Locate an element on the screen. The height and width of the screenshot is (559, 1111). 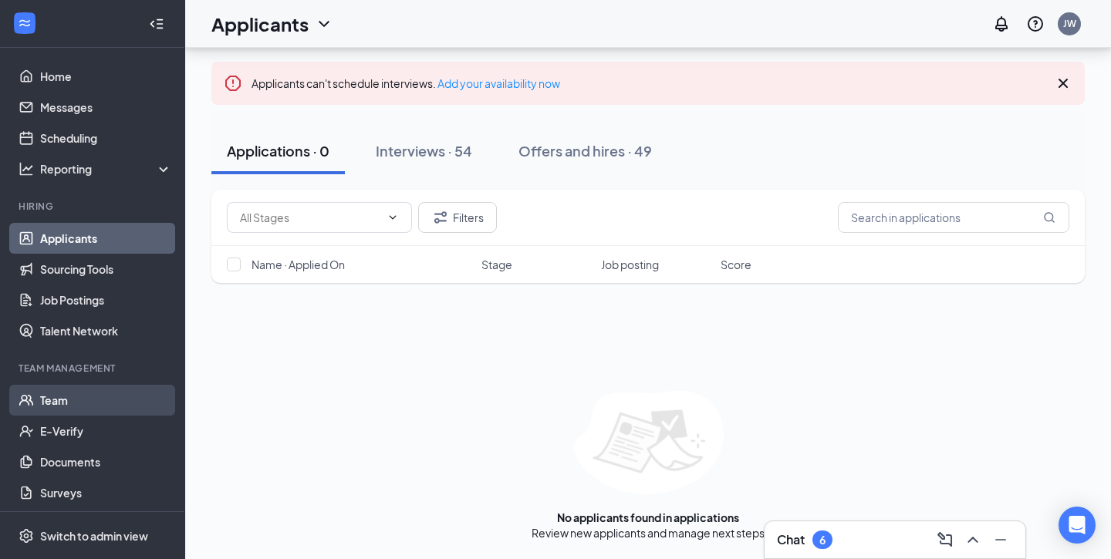
span: Name · Applied On is located at coordinates (298, 265).